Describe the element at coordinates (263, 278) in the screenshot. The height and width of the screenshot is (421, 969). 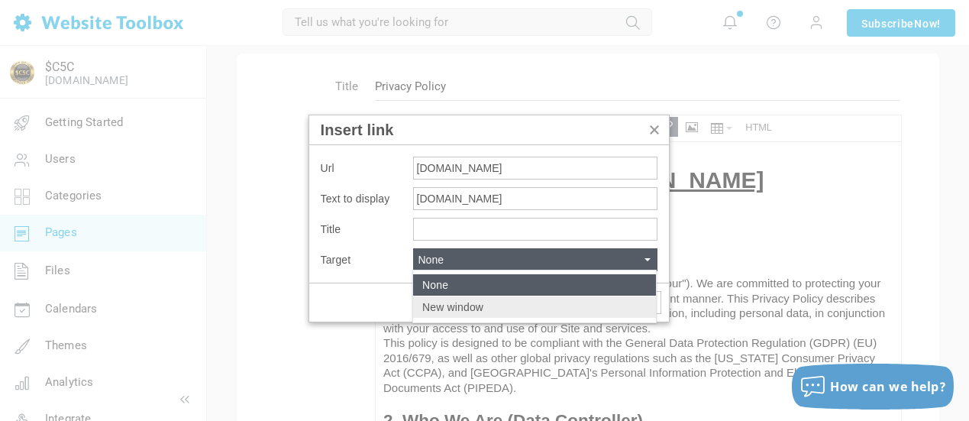
I see `h2: 2. Who We Are (Data Controller)` at that location.